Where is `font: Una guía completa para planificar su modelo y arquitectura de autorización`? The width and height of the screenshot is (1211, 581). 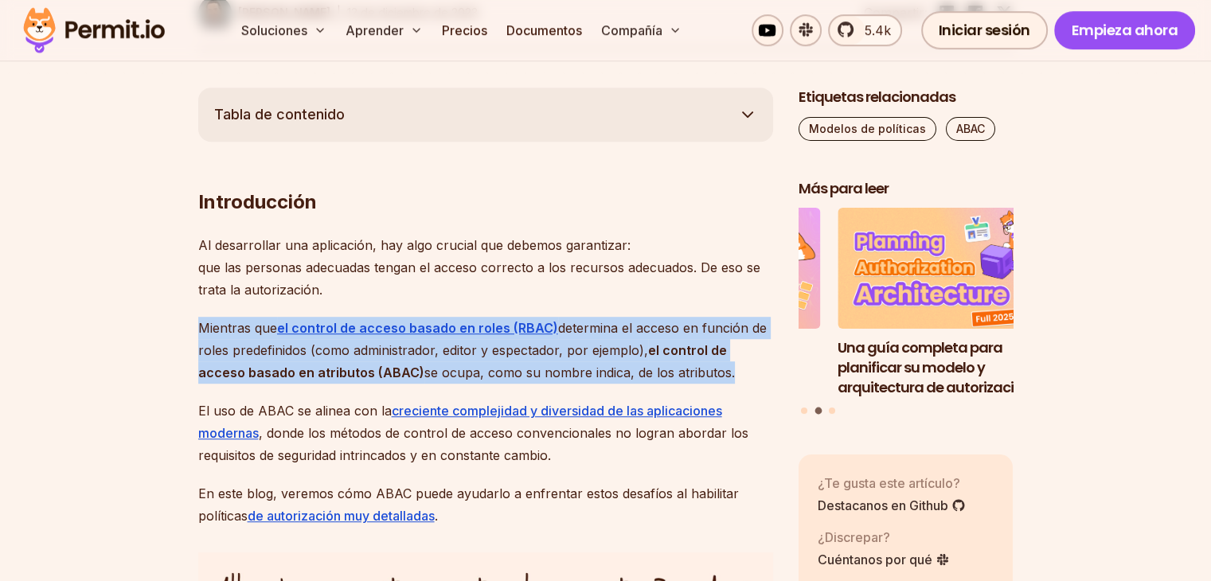 font: Una guía completa para planificar su modelo y arquitectura de autorización is located at coordinates (934, 367).